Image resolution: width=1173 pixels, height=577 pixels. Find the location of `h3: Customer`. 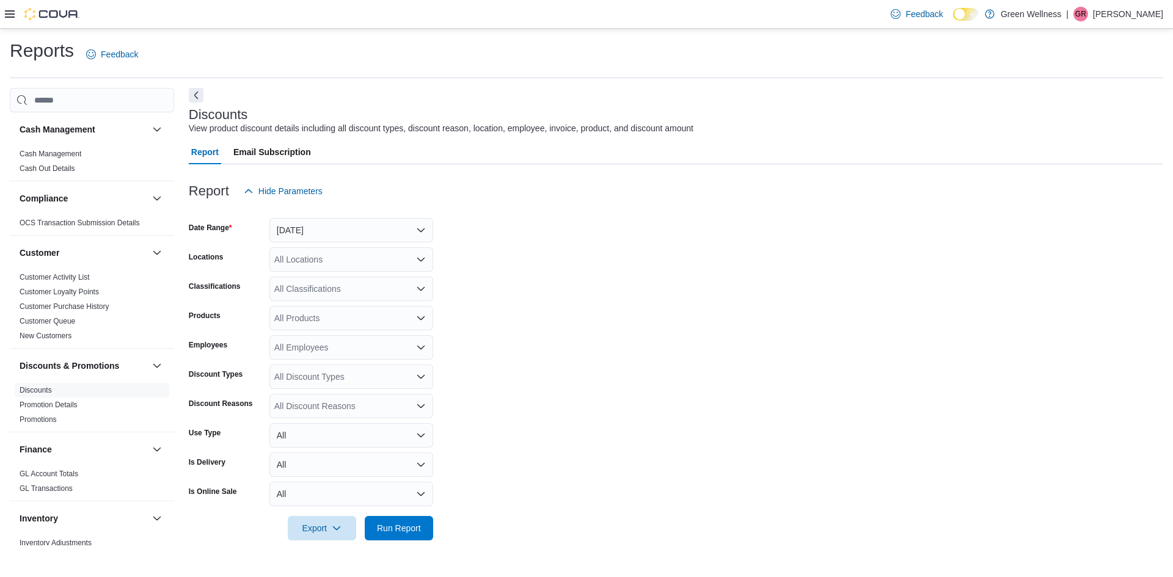

h3: Customer is located at coordinates (39, 253).